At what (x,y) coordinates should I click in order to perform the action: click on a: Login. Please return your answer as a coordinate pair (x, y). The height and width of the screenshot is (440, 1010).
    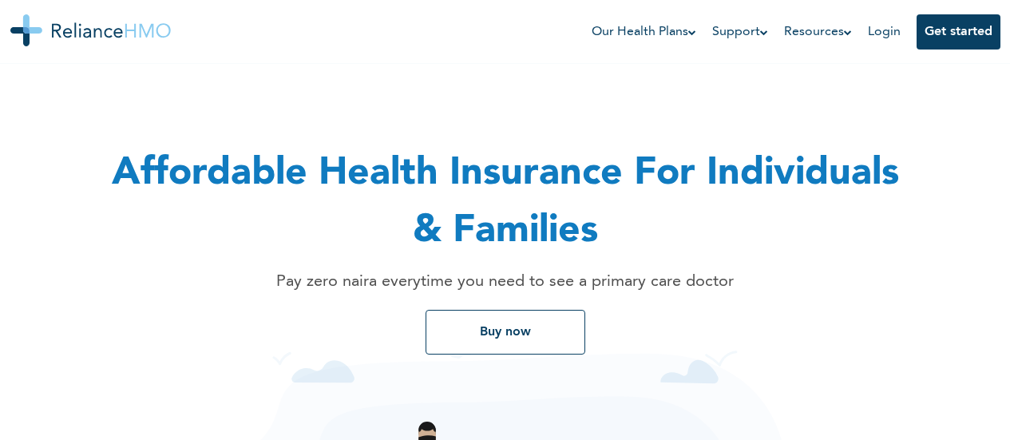
    Looking at the image, I should click on (884, 32).